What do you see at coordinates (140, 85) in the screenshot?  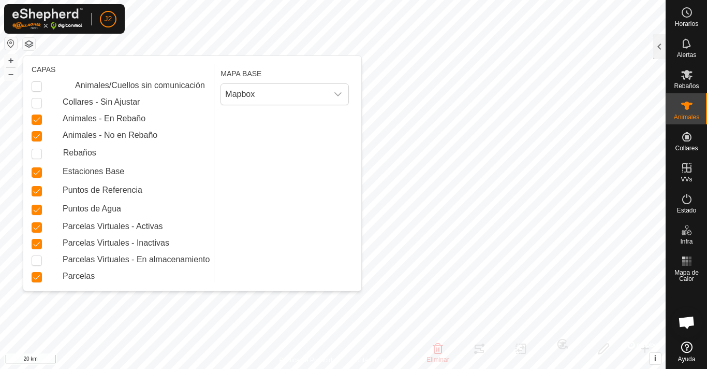 I see `label: Animales/Cuellos sin comunicación` at bounding box center [140, 85].